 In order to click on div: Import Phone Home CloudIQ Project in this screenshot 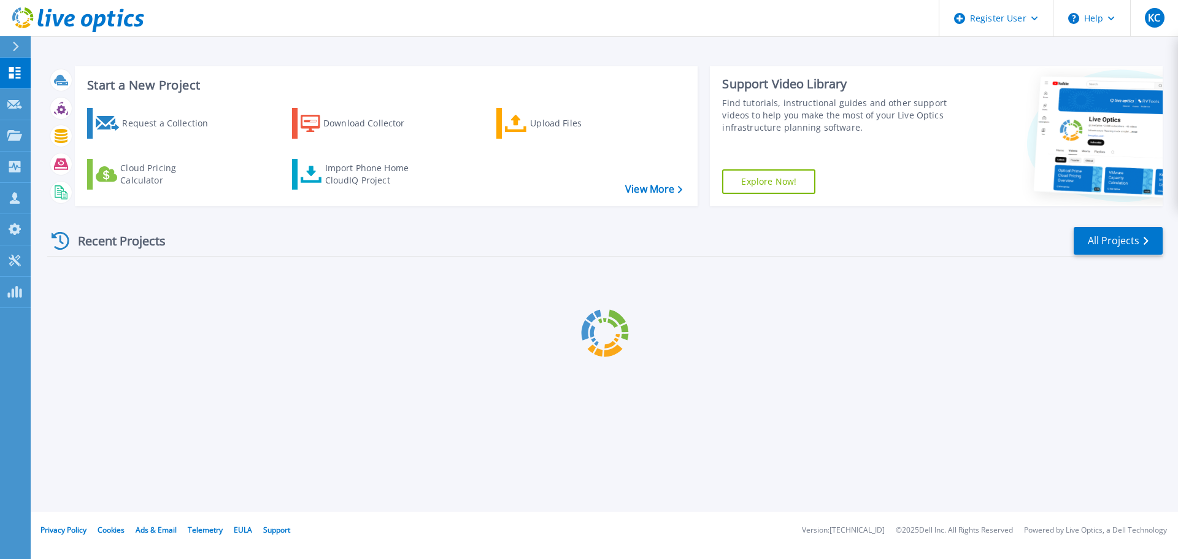, I will do `click(373, 174)`.